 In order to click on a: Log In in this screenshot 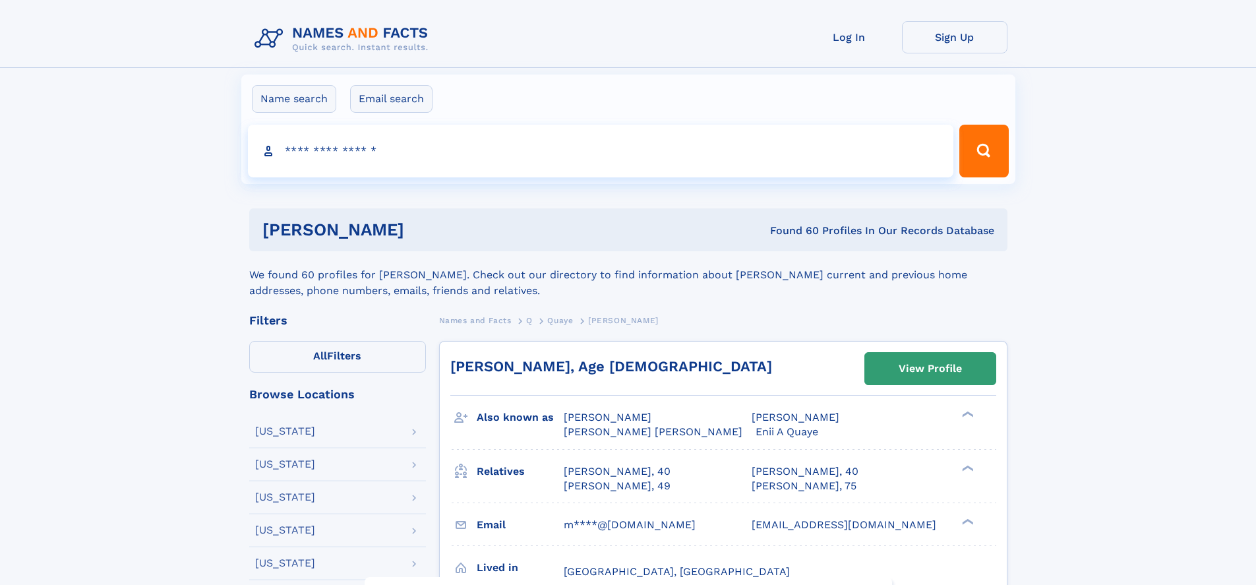, I will do `click(849, 37)`.